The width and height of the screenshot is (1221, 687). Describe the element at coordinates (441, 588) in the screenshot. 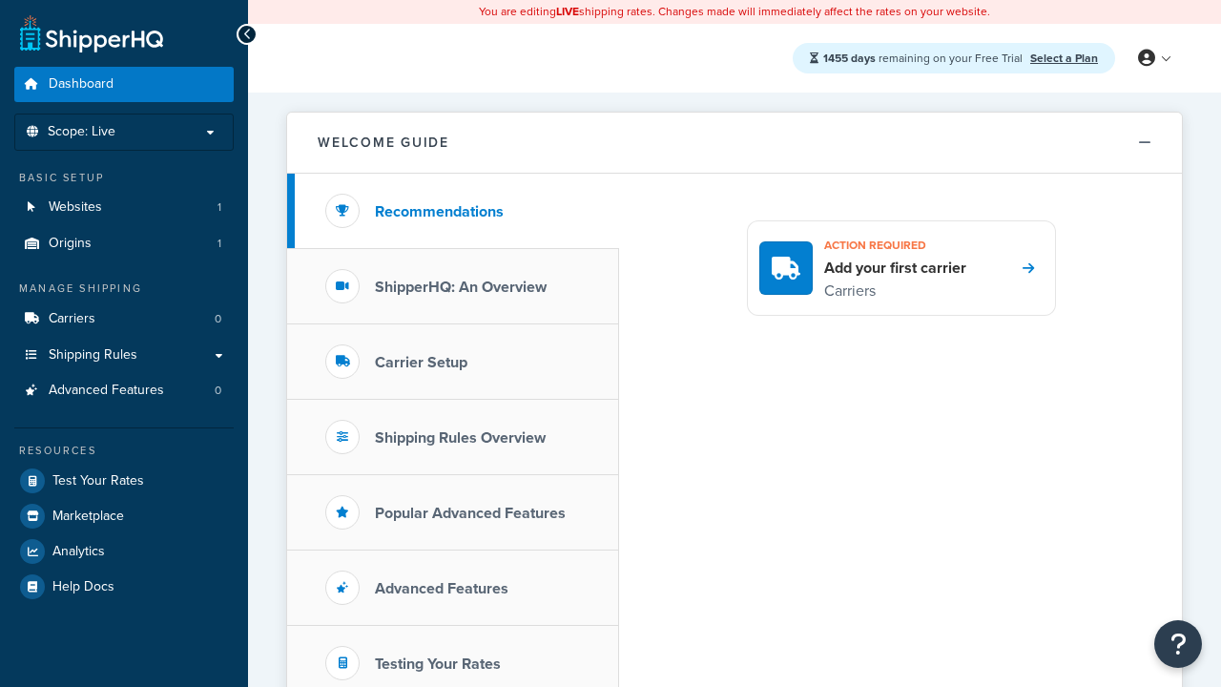

I see `h3: Advanced Features` at that location.